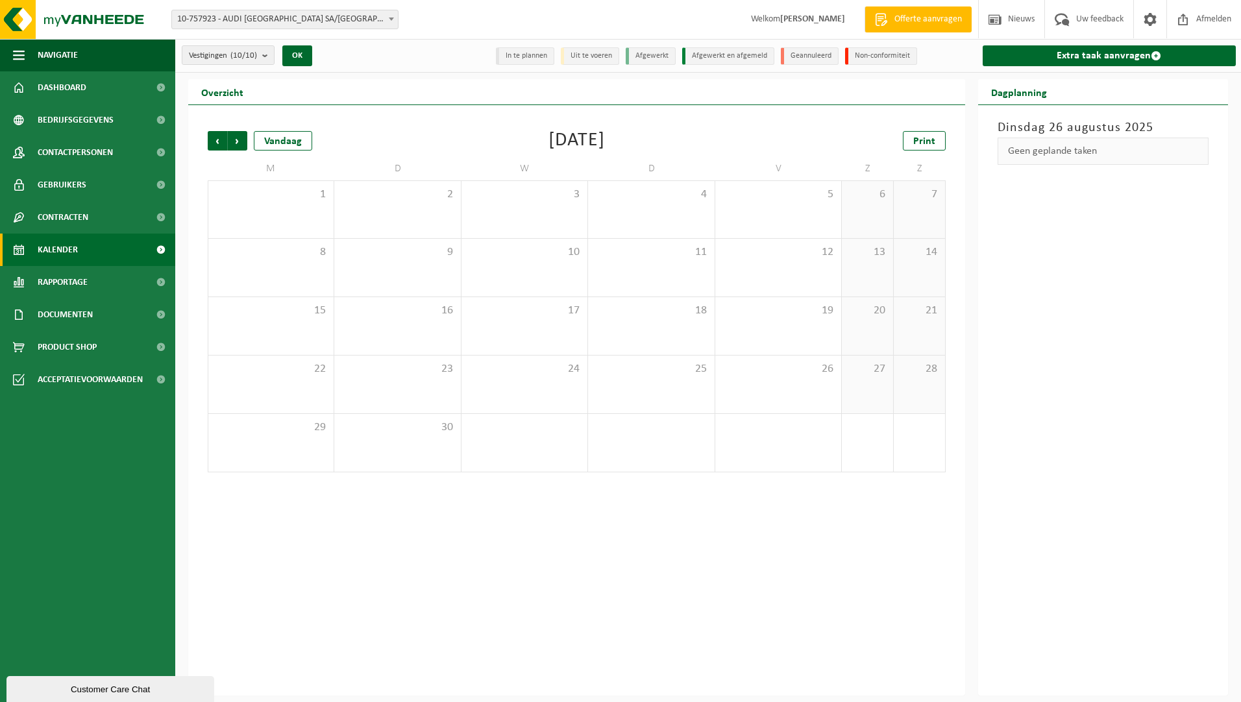  I want to click on h2: Dagplanning, so click(1019, 91).